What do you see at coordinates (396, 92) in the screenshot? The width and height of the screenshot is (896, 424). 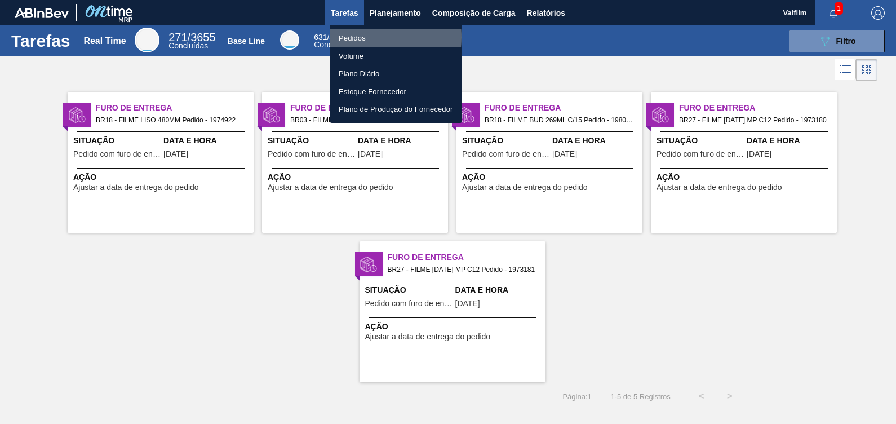 I see `a: Estoque Fornecedor` at bounding box center [396, 92].